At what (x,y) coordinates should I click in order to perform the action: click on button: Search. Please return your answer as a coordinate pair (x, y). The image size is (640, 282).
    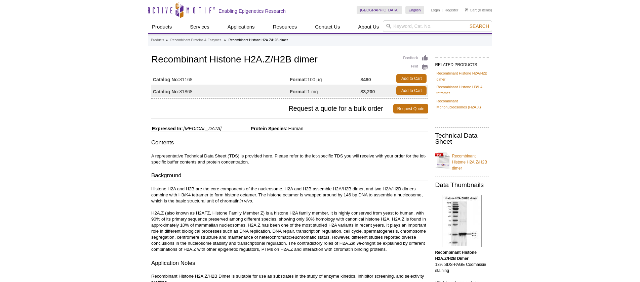
    Looking at the image, I should click on (479, 26).